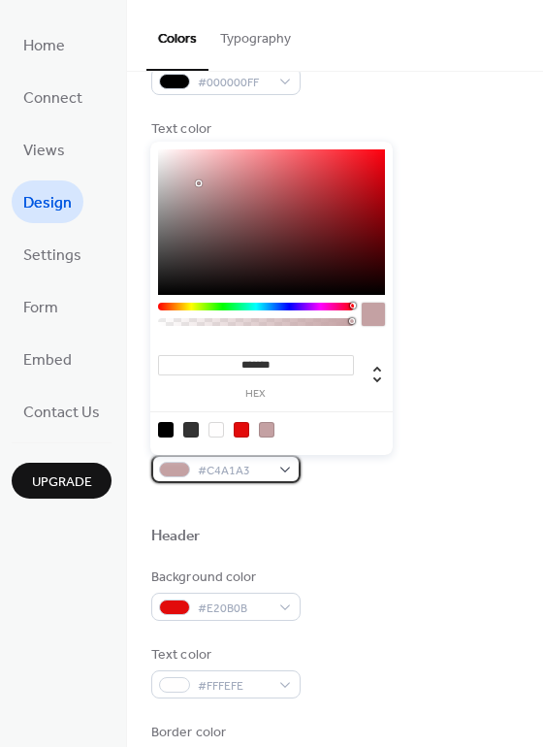 The width and height of the screenshot is (543, 747). I want to click on span: Form, so click(41, 308).